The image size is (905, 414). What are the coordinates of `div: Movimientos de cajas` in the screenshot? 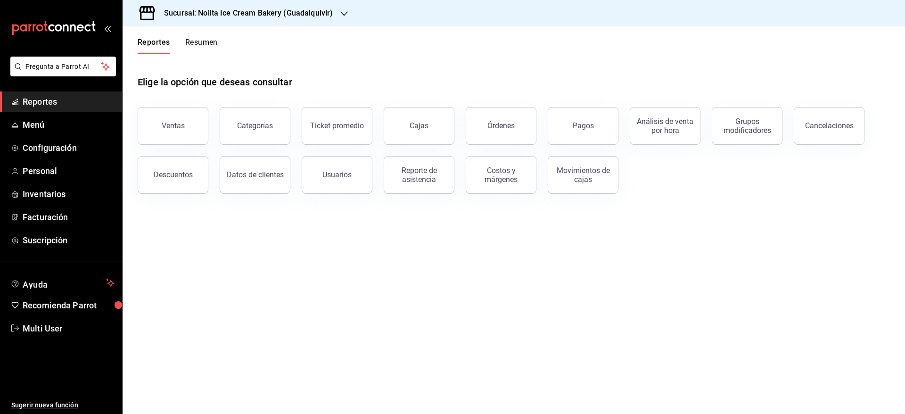 It's located at (583, 175).